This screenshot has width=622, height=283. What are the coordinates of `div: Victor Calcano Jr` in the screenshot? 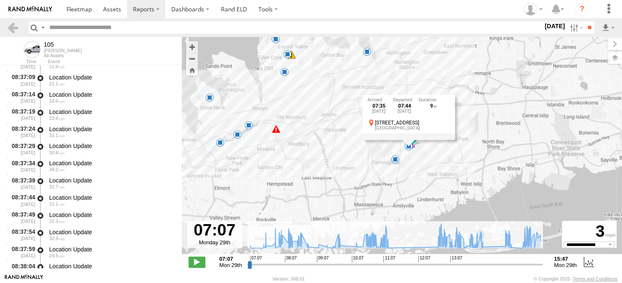 It's located at (533, 9).